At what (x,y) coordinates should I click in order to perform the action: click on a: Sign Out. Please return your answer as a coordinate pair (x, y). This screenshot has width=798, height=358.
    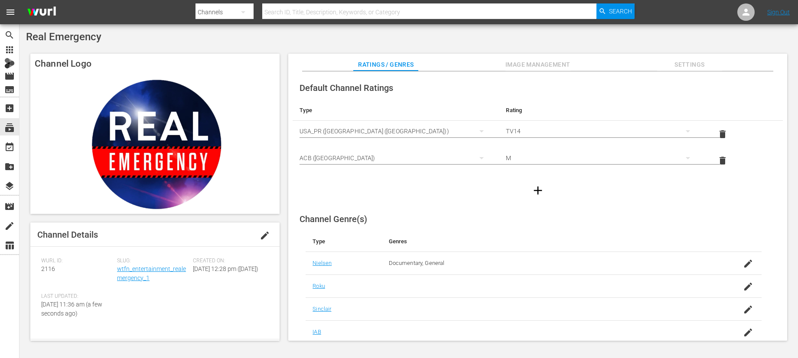
    Looking at the image, I should click on (778, 12).